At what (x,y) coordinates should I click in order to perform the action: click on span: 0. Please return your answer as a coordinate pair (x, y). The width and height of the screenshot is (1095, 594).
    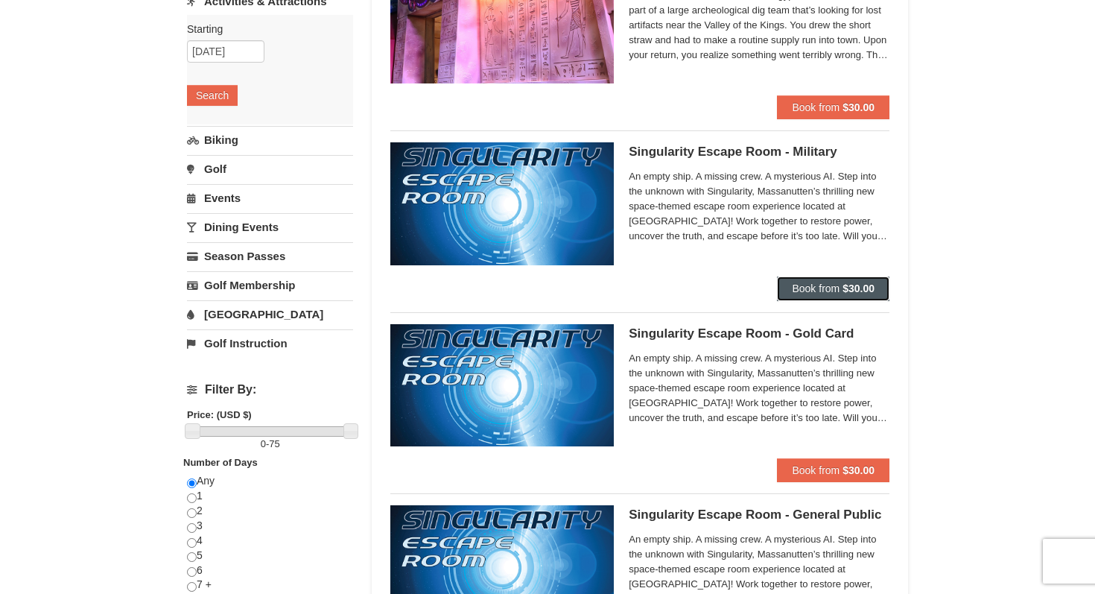
    Looking at the image, I should click on (263, 443).